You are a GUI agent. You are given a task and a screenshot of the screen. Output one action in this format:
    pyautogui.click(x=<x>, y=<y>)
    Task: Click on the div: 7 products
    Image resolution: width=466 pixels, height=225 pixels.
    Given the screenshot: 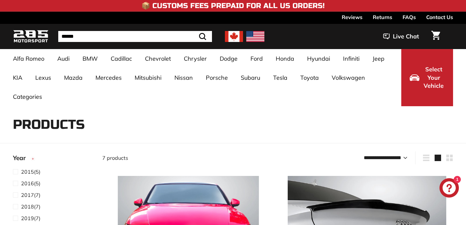 What is the action you would take?
    pyautogui.click(x=190, y=158)
    